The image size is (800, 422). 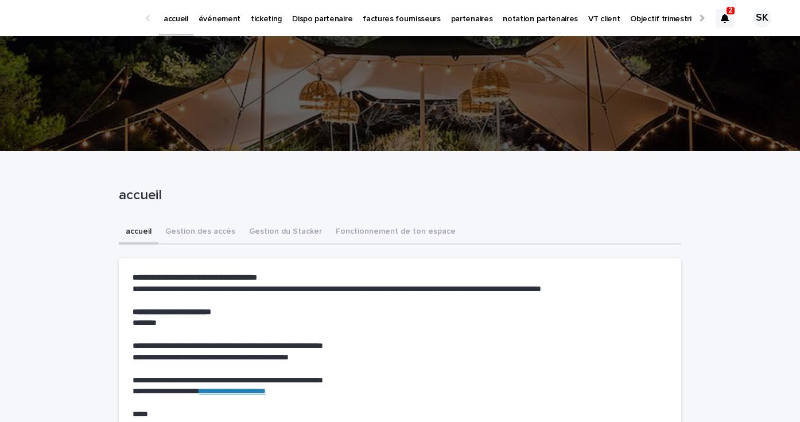 What do you see at coordinates (397, 195) in the screenshot?
I see `p: accueil` at bounding box center [397, 195].